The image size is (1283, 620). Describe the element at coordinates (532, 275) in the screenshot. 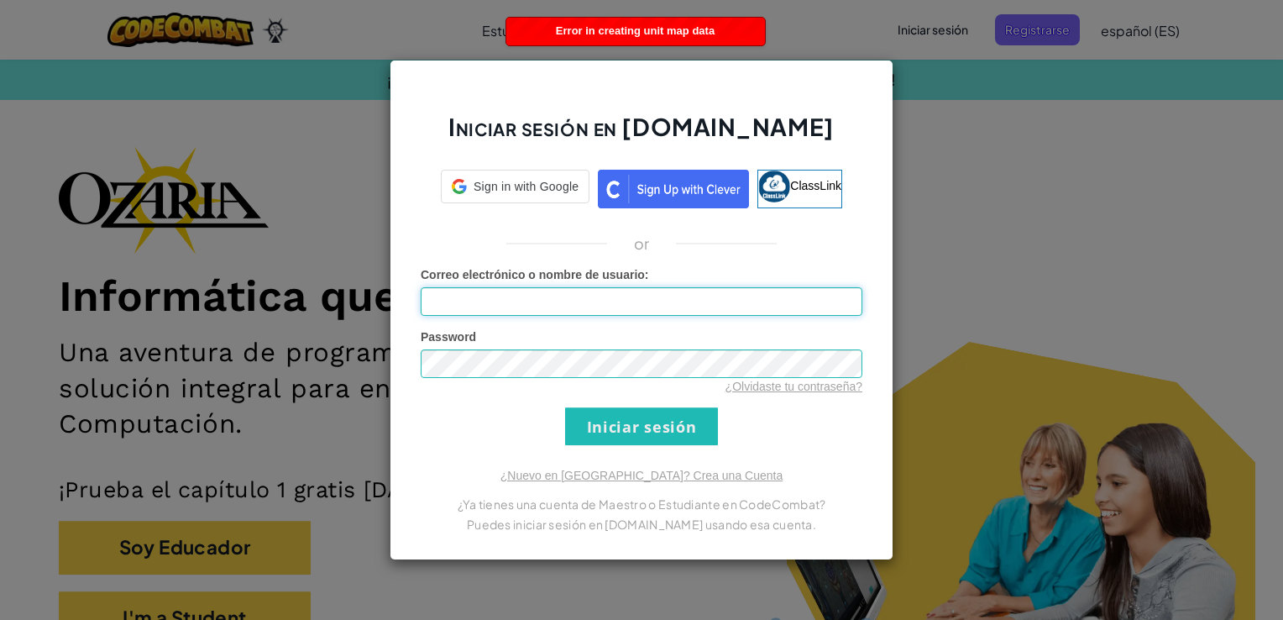

I see `span: Correo electrónico o nombre de usuario` at that location.